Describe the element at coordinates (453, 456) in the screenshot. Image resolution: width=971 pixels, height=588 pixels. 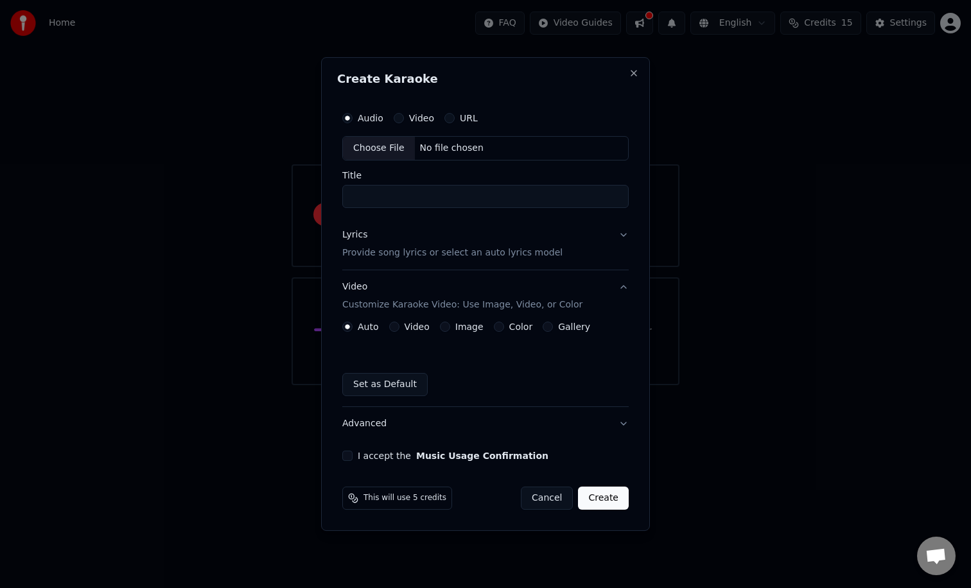
I see `label: I accept the` at that location.